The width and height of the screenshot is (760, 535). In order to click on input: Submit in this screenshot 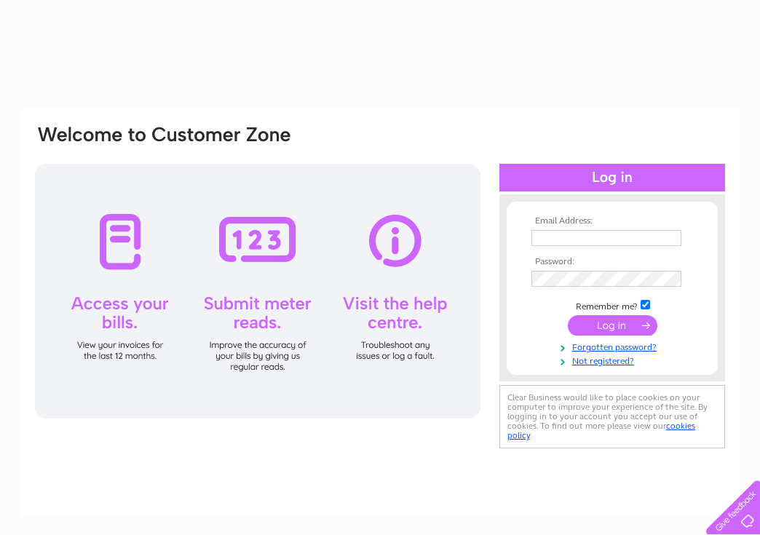, I will do `click(612, 325)`.